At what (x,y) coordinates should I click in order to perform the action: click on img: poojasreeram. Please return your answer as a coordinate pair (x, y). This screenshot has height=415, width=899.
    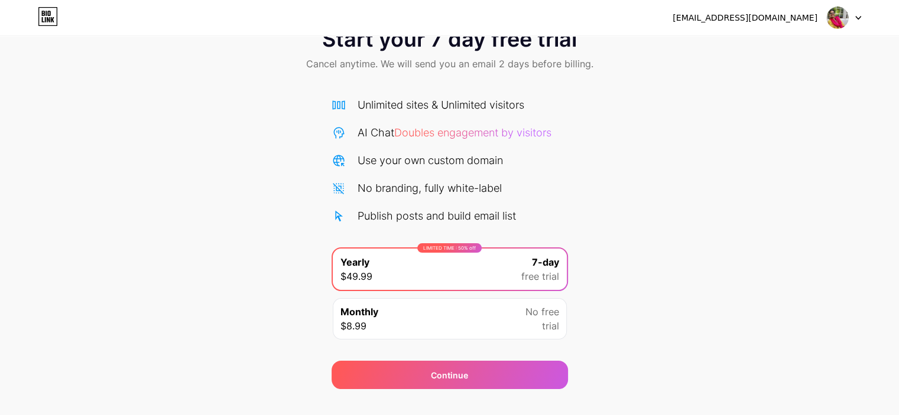
    Looking at the image, I should click on (837, 18).